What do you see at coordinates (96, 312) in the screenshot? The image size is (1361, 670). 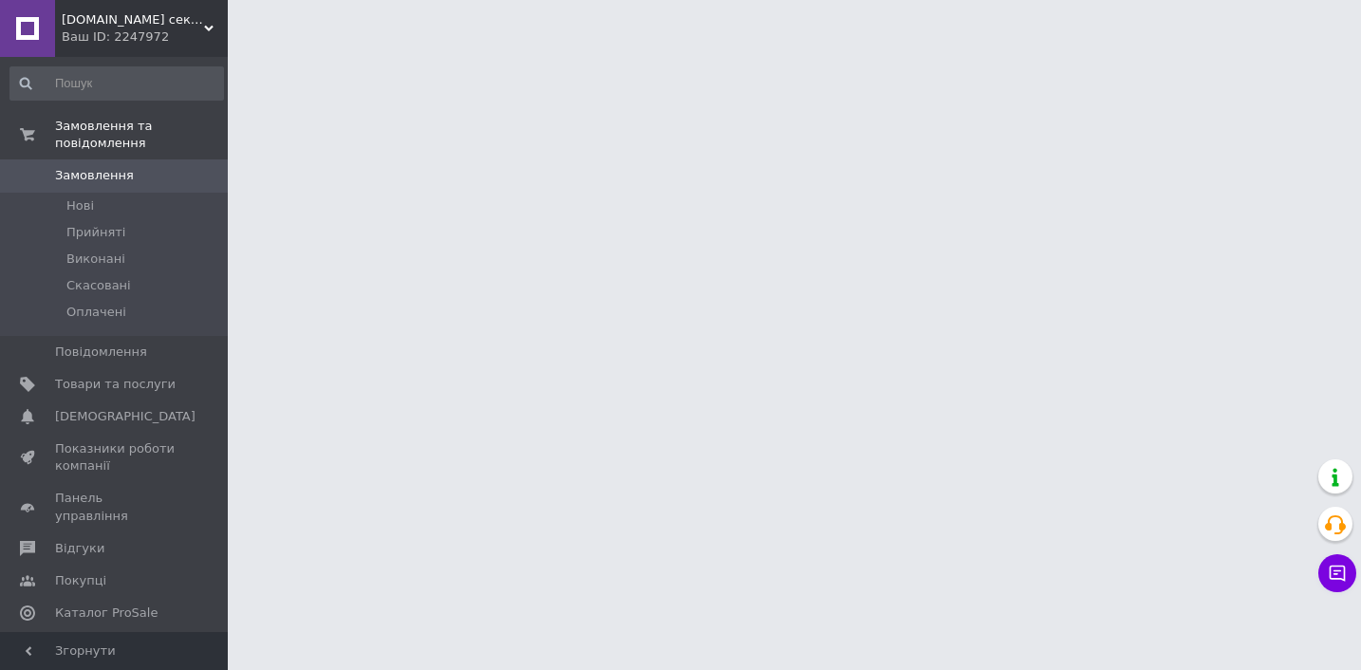 I see `span: Оплачені` at bounding box center [96, 312].